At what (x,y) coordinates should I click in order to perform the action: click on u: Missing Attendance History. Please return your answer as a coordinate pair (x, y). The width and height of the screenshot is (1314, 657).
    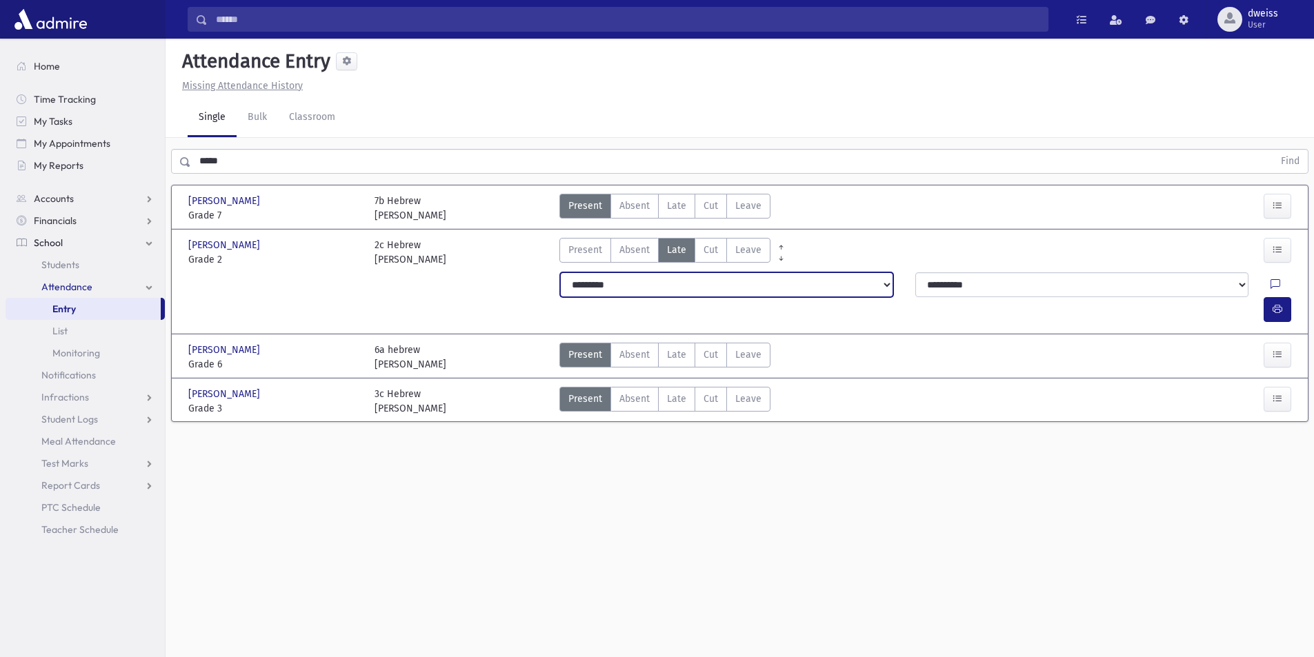
    Looking at the image, I should click on (242, 86).